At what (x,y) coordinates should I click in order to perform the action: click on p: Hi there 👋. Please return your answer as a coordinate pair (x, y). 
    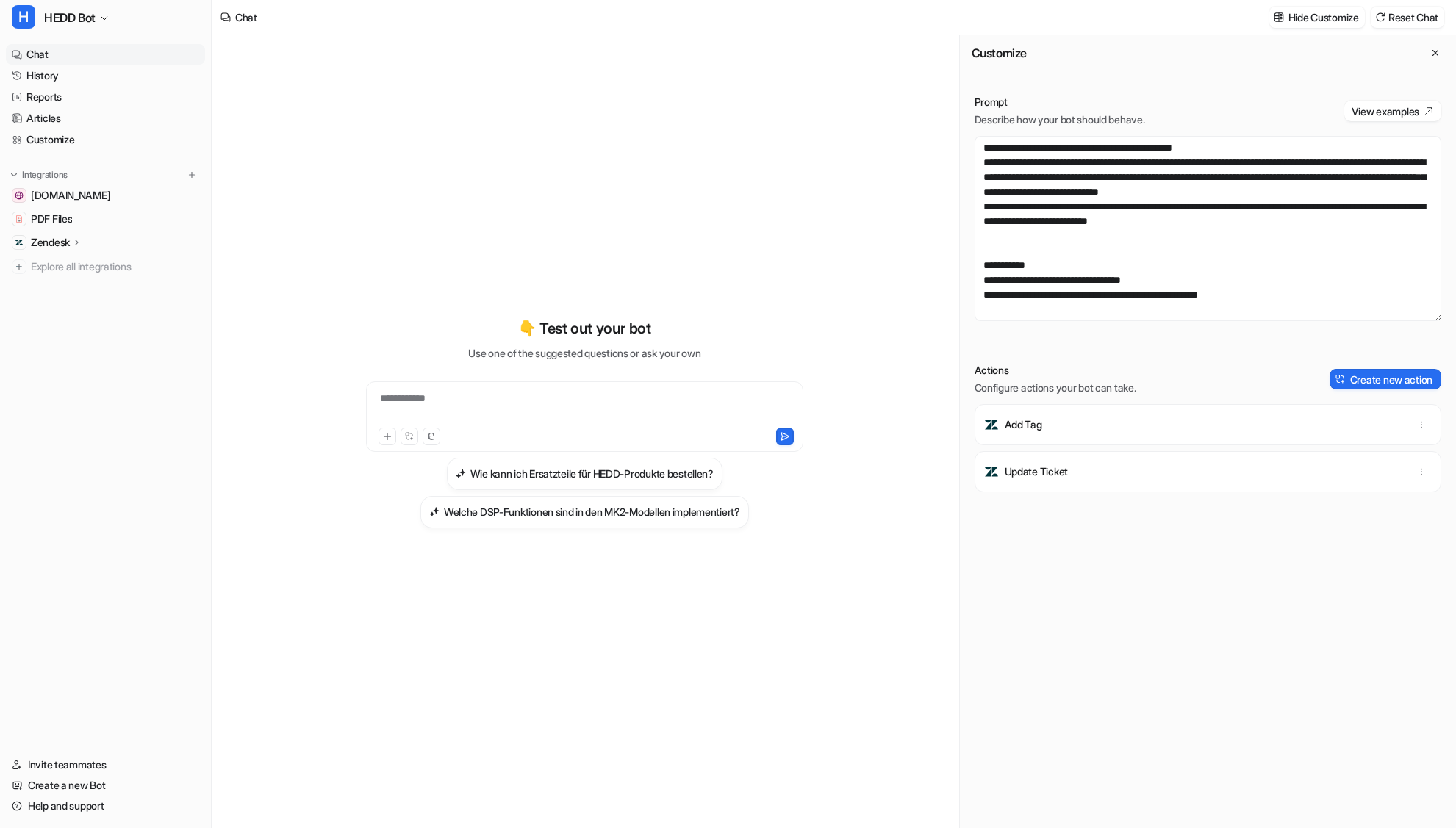
    Looking at the image, I should click on (147, 117).